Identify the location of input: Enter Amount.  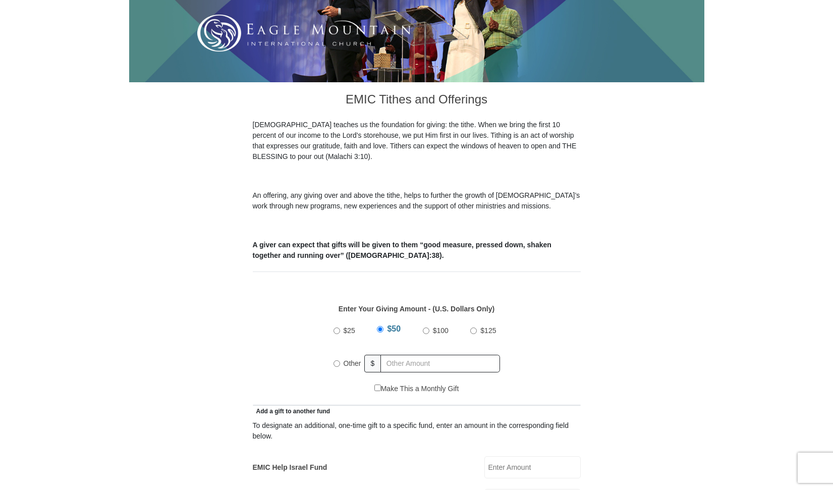
(532, 467).